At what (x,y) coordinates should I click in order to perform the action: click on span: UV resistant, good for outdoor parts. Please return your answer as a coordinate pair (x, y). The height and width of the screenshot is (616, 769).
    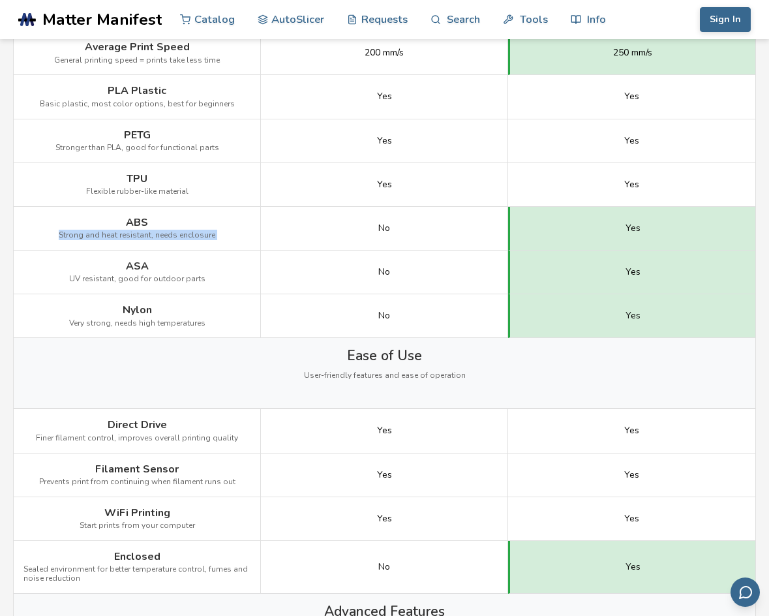
    Looking at the image, I should click on (137, 279).